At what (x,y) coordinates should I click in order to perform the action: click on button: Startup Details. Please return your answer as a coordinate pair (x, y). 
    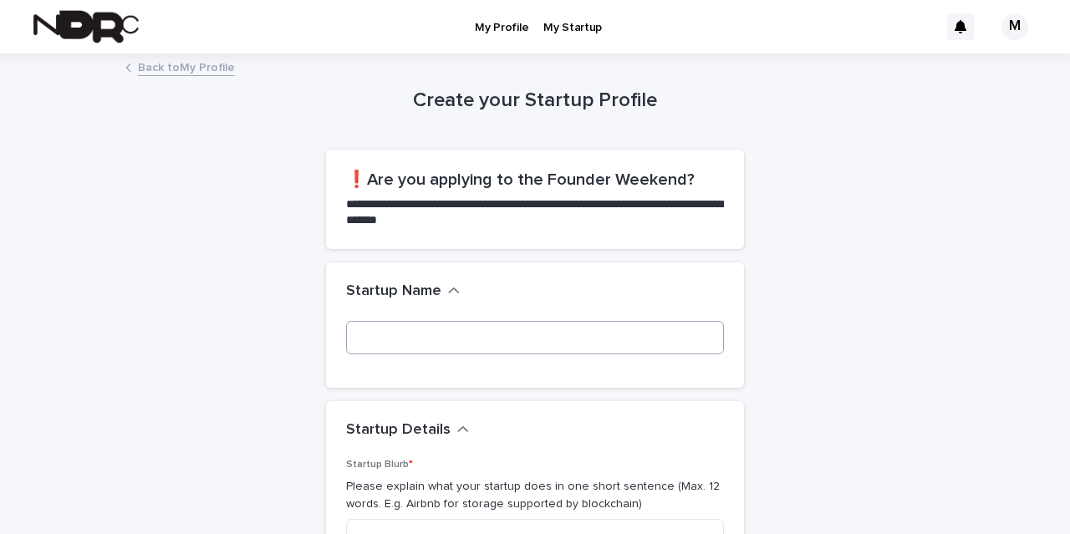
    Looking at the image, I should click on (407, 430).